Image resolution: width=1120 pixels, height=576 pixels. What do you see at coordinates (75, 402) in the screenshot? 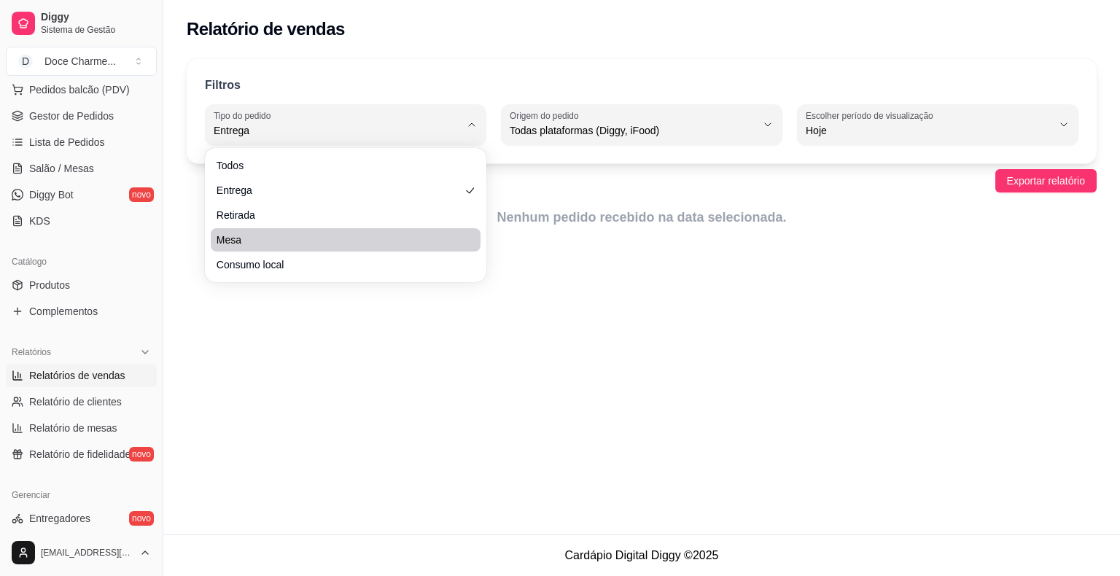
I see `span: Relatório de clientes` at bounding box center [75, 402].